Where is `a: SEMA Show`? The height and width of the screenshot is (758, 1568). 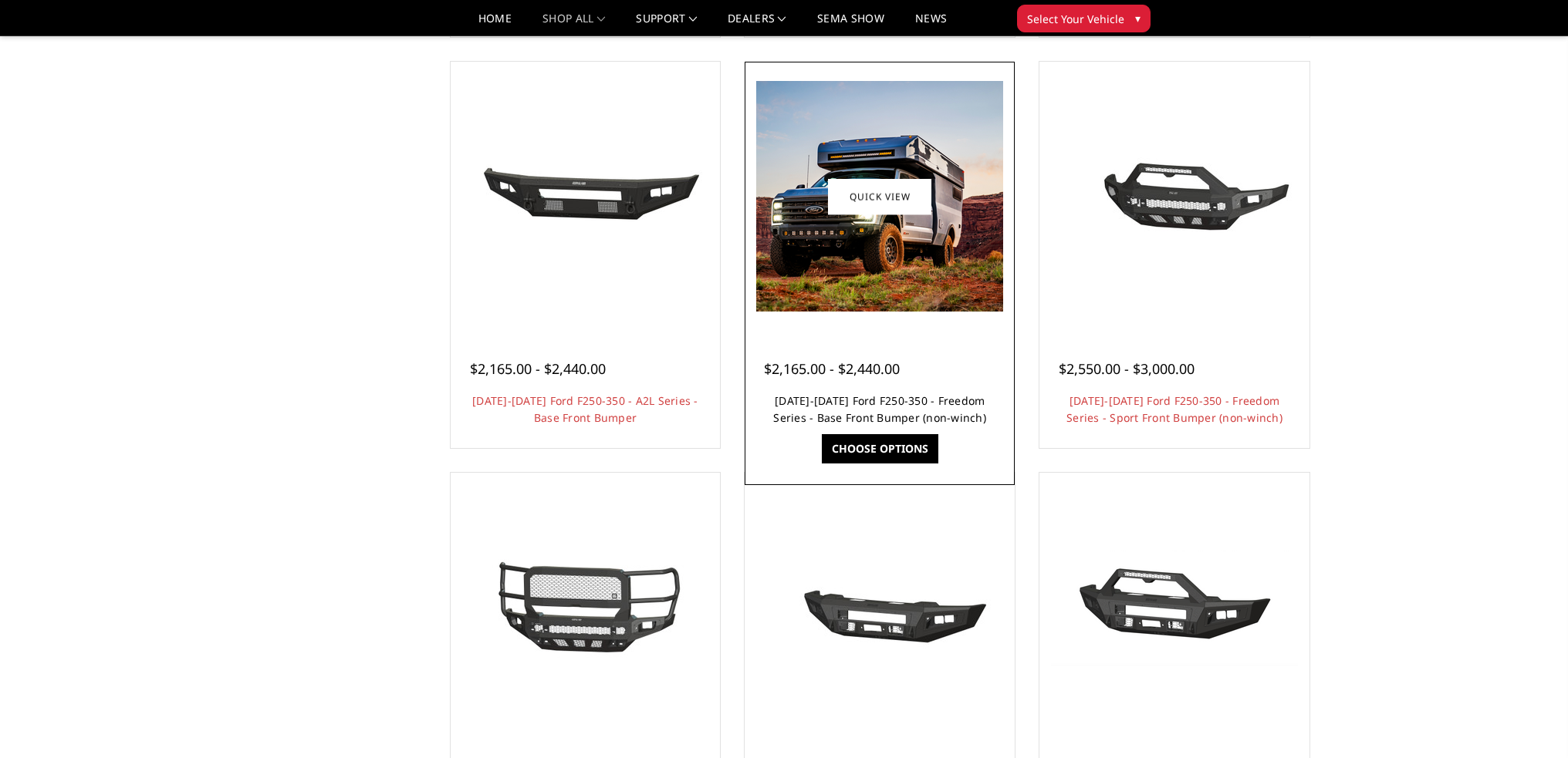
a: SEMA Show is located at coordinates (850, 24).